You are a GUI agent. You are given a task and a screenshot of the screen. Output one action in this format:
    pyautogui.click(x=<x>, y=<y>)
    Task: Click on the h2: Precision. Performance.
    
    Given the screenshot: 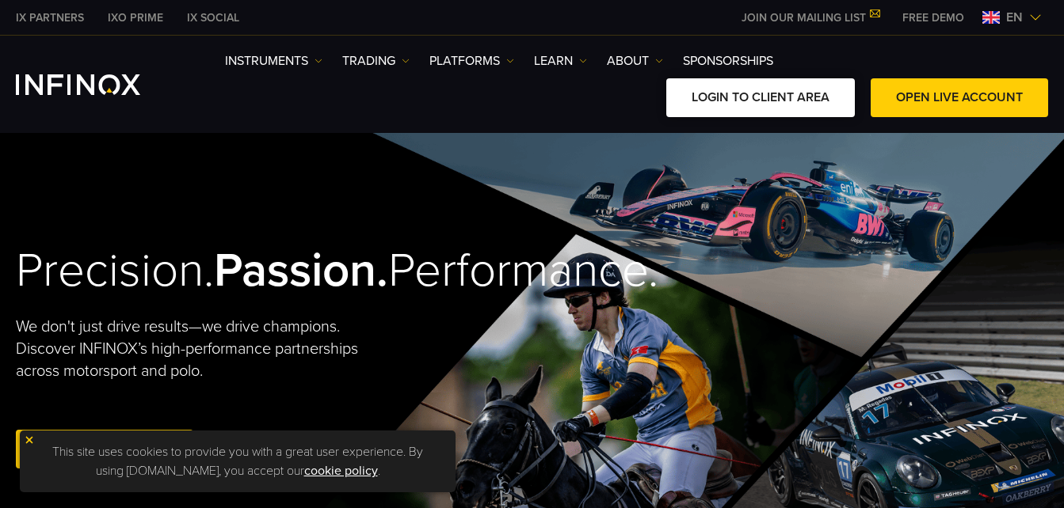 What is the action you would take?
    pyautogui.click(x=248, y=271)
    